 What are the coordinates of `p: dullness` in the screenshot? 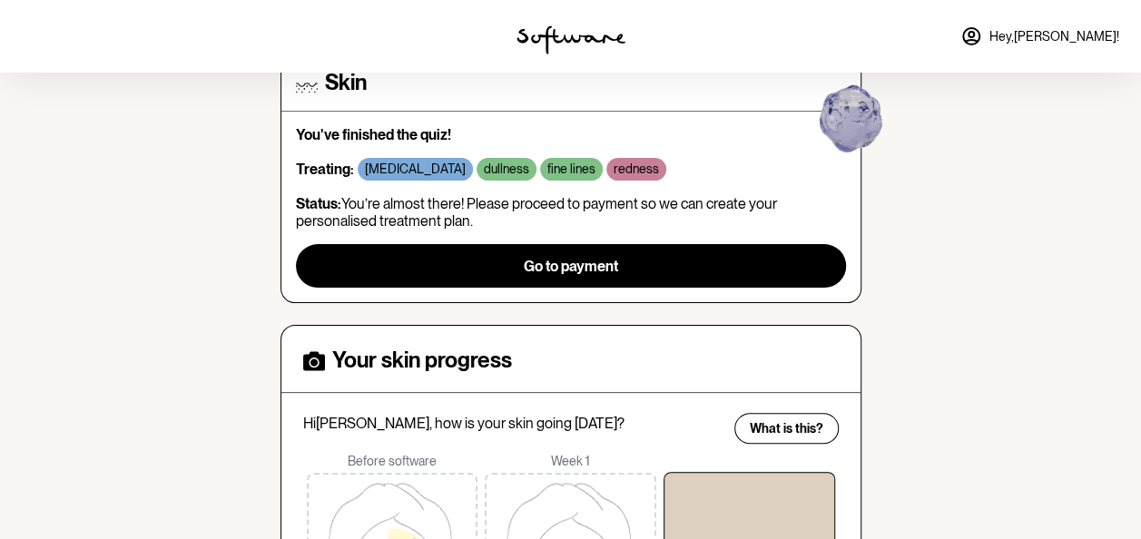 It's located at (507, 169).